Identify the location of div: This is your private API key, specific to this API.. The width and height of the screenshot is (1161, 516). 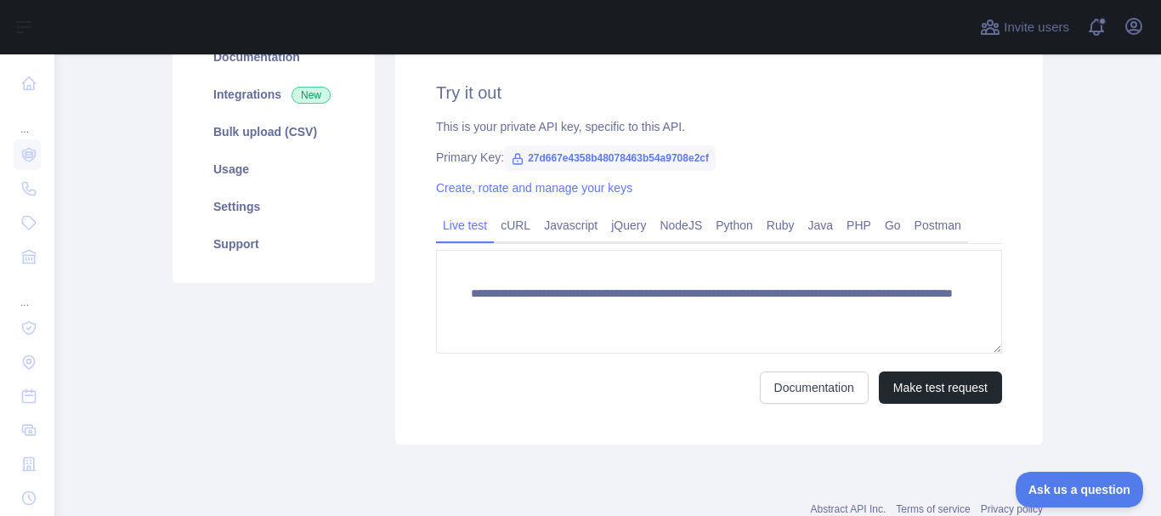
(719, 127).